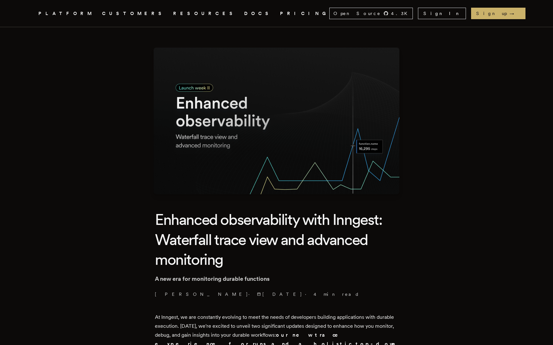 The height and width of the screenshot is (345, 553). Describe the element at coordinates (66, 13) in the screenshot. I see `button: PLATFORM` at that location.